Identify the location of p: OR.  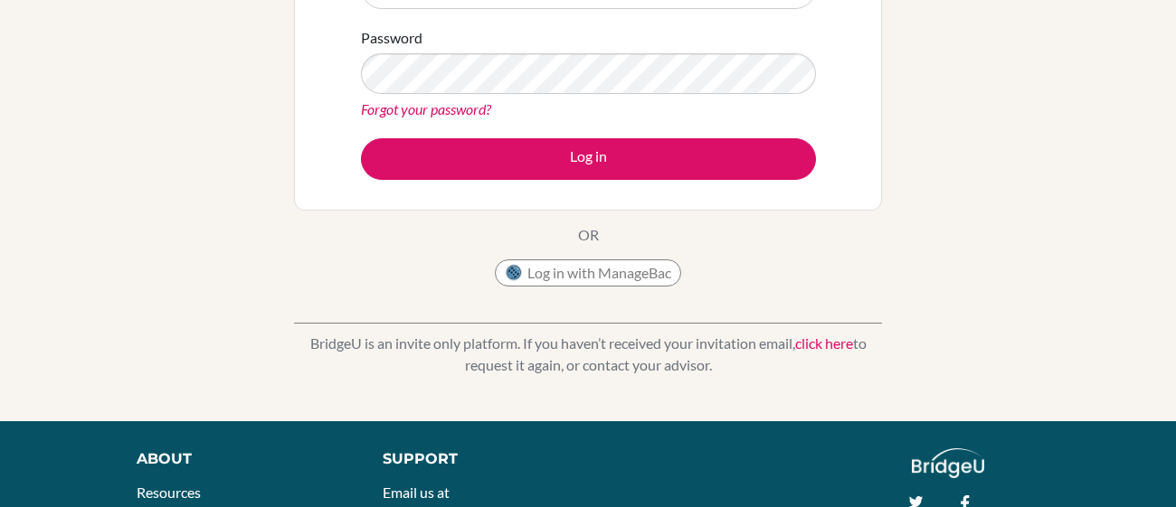
(588, 235).